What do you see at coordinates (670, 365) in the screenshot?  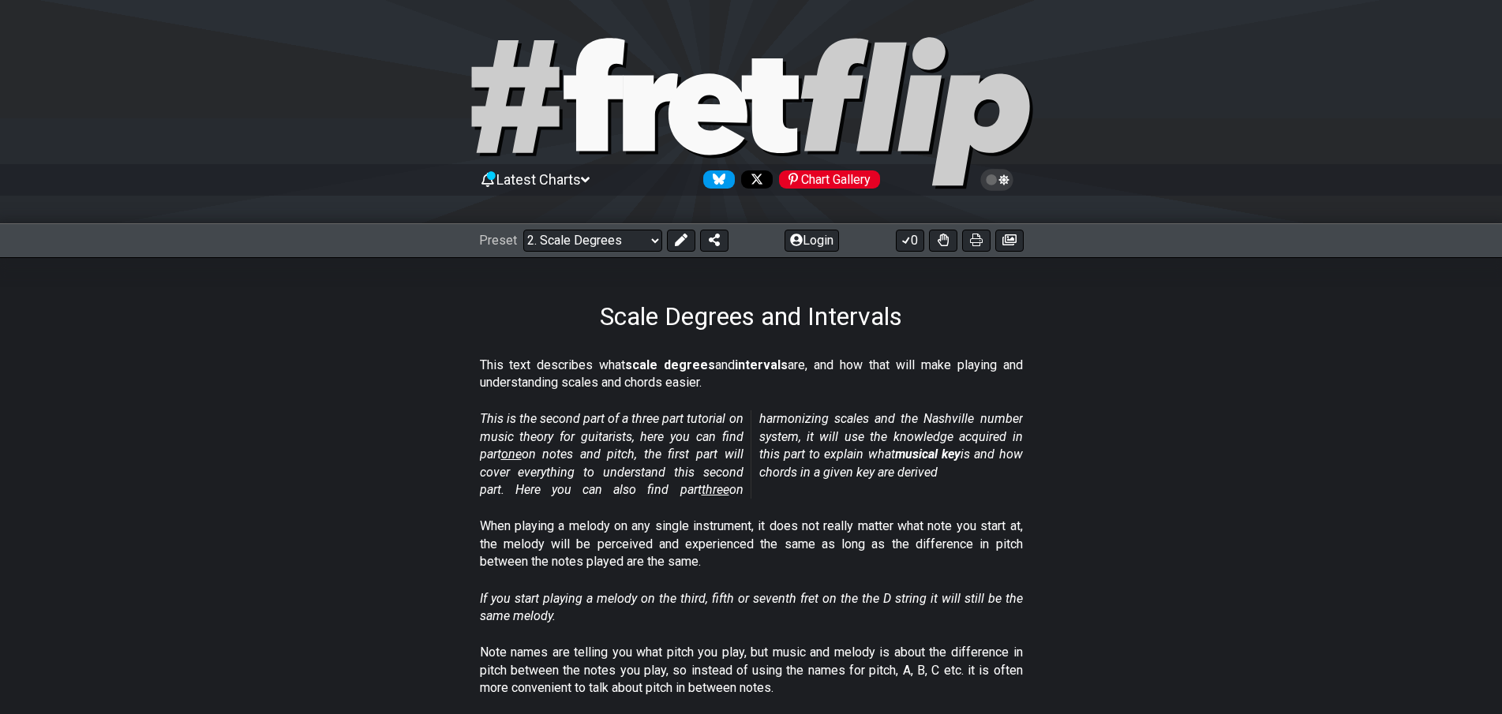 I see `strong: scale degrees` at bounding box center [670, 365].